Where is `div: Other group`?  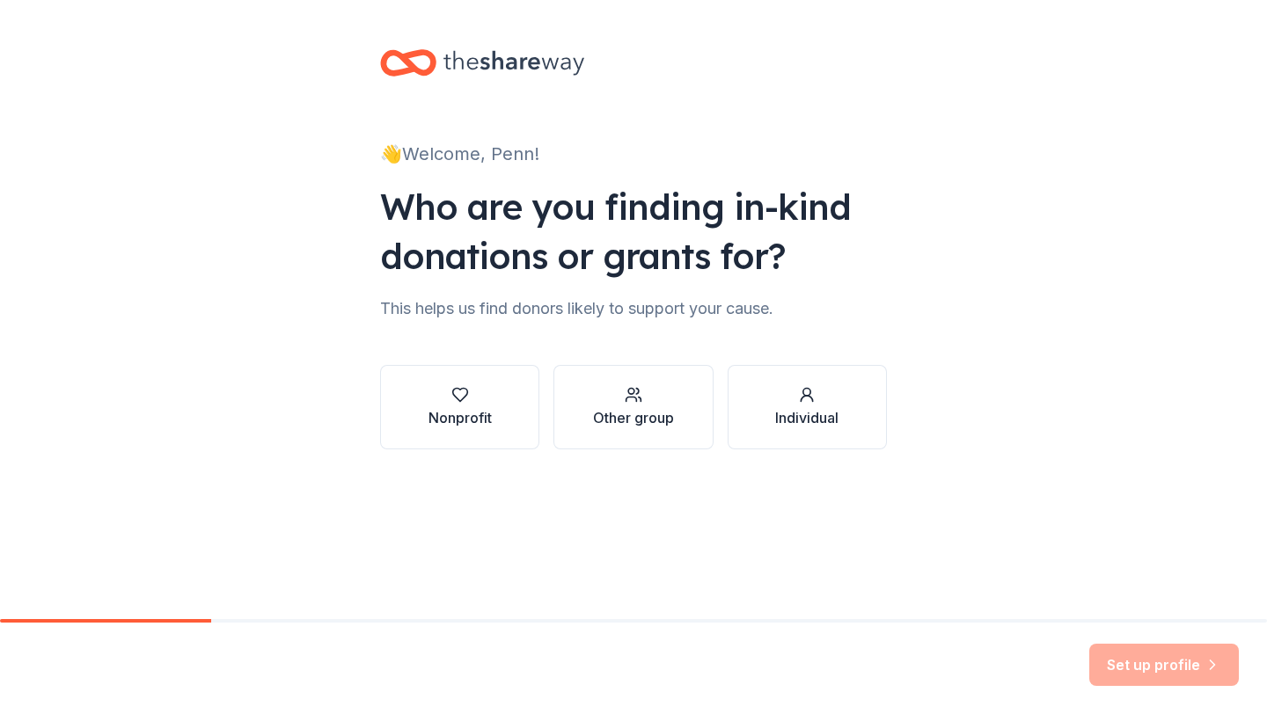 div: Other group is located at coordinates (633, 418).